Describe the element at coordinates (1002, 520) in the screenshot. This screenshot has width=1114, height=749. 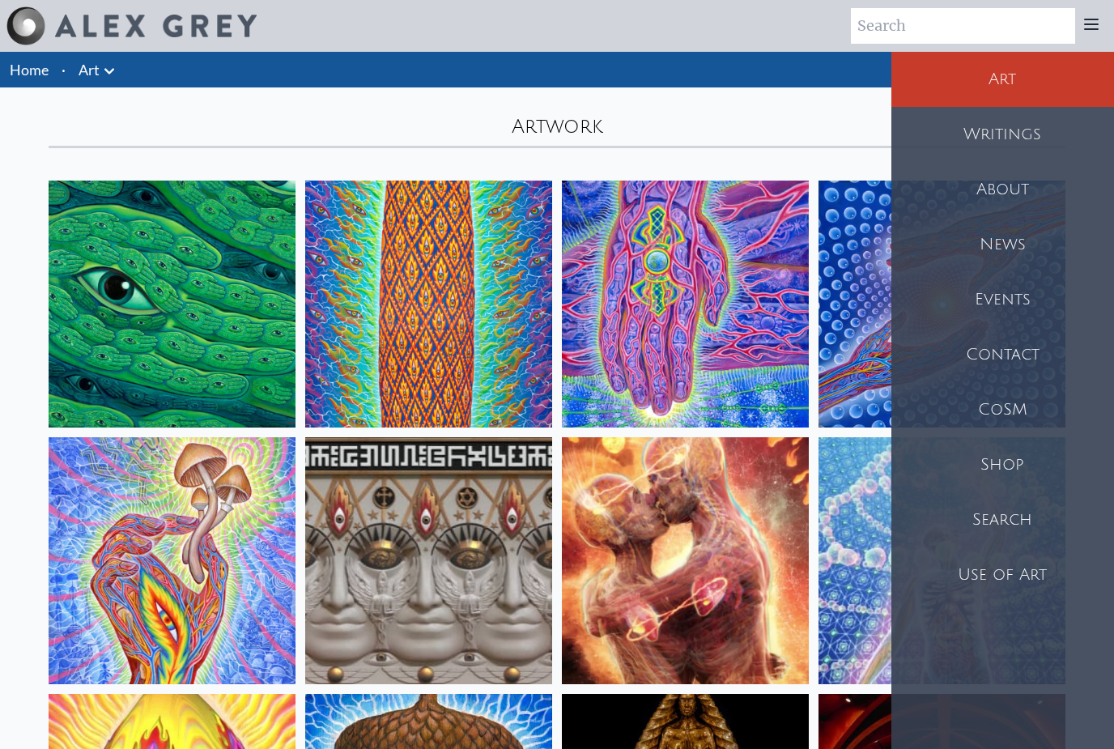
I see `div: Search` at that location.